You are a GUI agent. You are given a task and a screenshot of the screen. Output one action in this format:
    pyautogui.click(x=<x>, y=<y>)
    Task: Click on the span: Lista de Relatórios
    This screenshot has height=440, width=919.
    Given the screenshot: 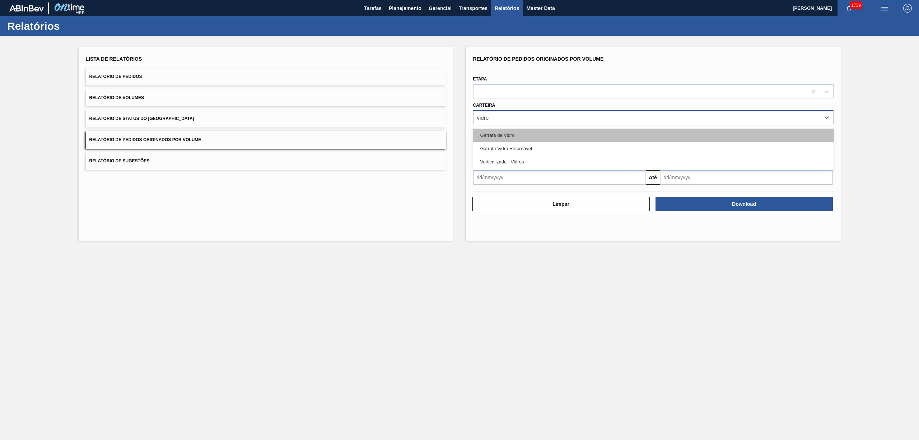 What is the action you would take?
    pyautogui.click(x=114, y=59)
    